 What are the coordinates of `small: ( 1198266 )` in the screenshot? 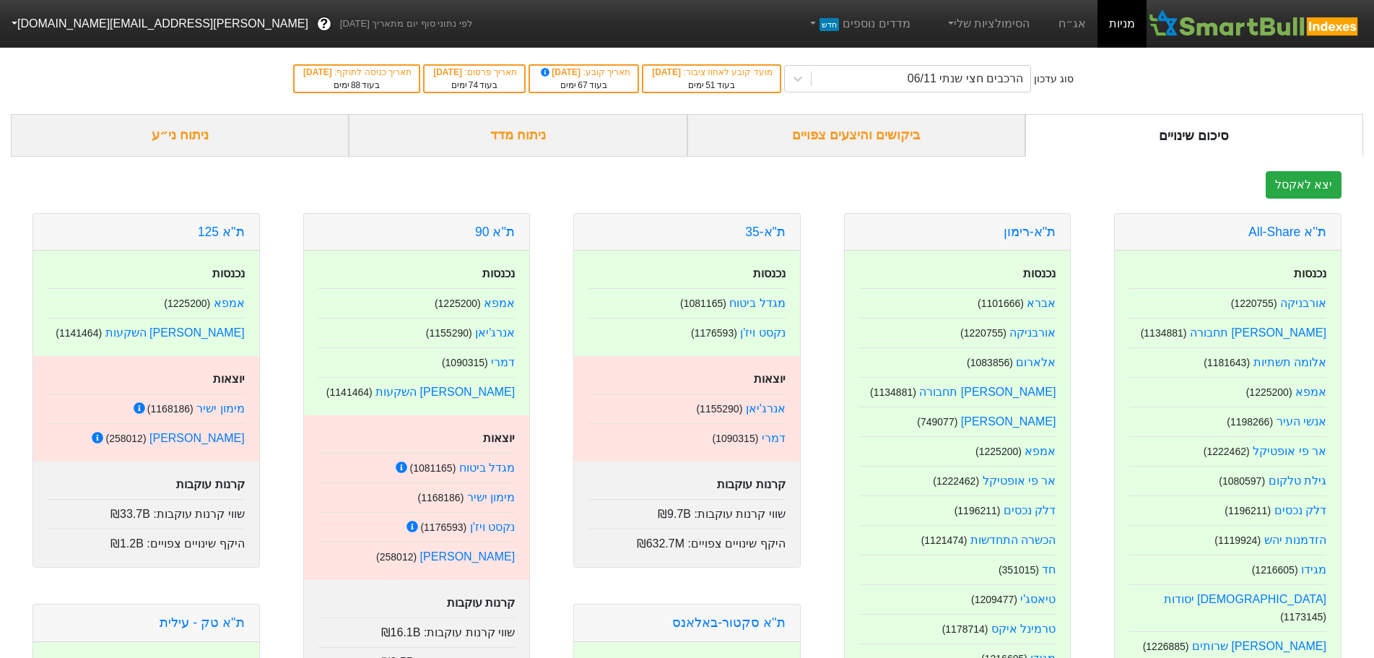 It's located at (1250, 422).